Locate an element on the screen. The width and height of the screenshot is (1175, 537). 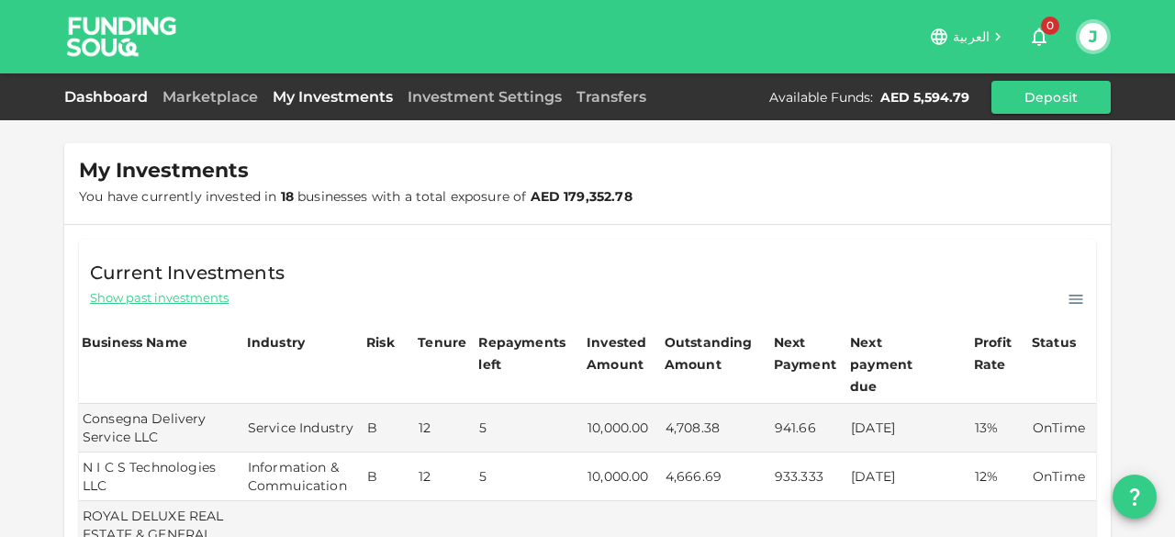
div: AED 5,594.79 is located at coordinates (924, 97).